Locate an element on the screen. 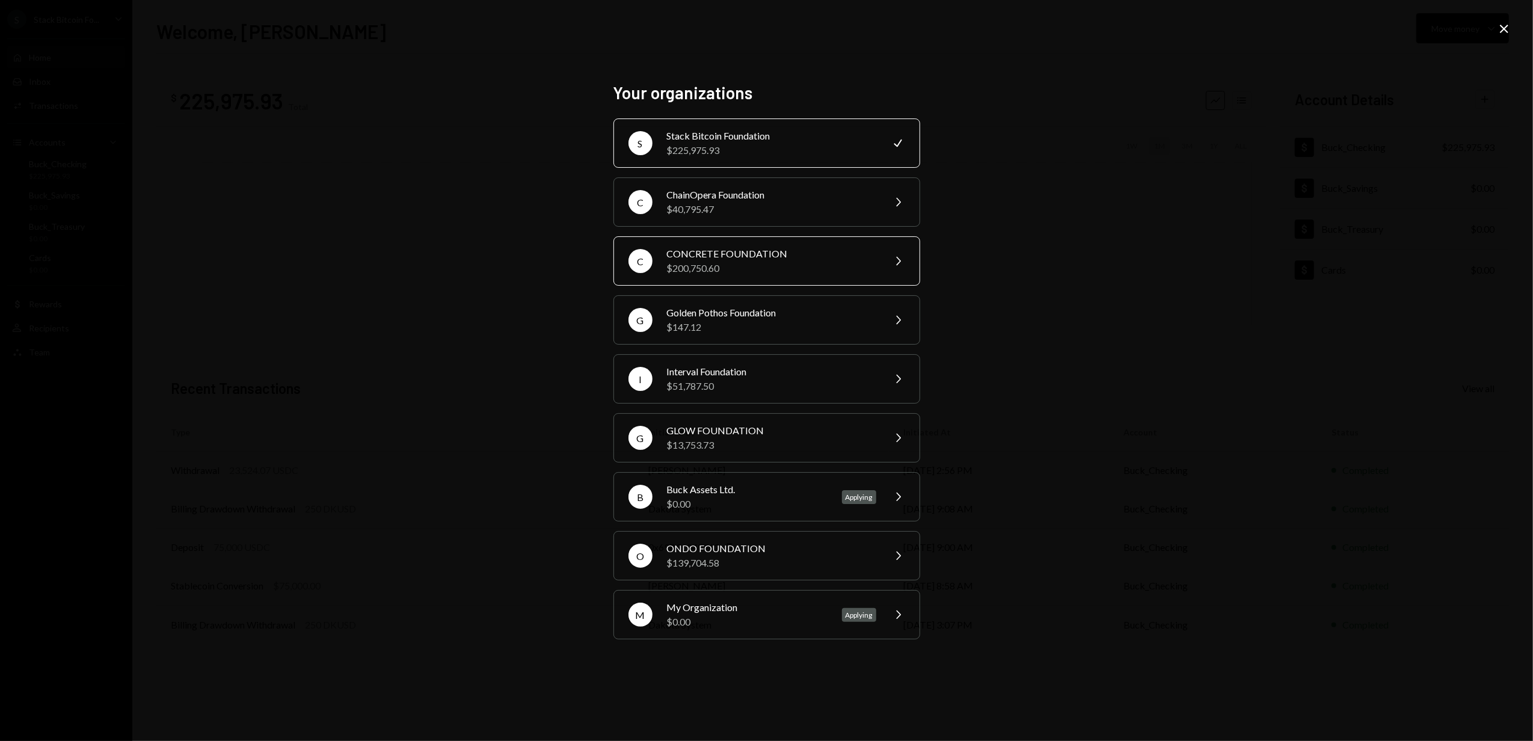 Image resolution: width=1533 pixels, height=741 pixels. button: GGolden Pothos Foundation$147.12 is located at coordinates (767, 320).